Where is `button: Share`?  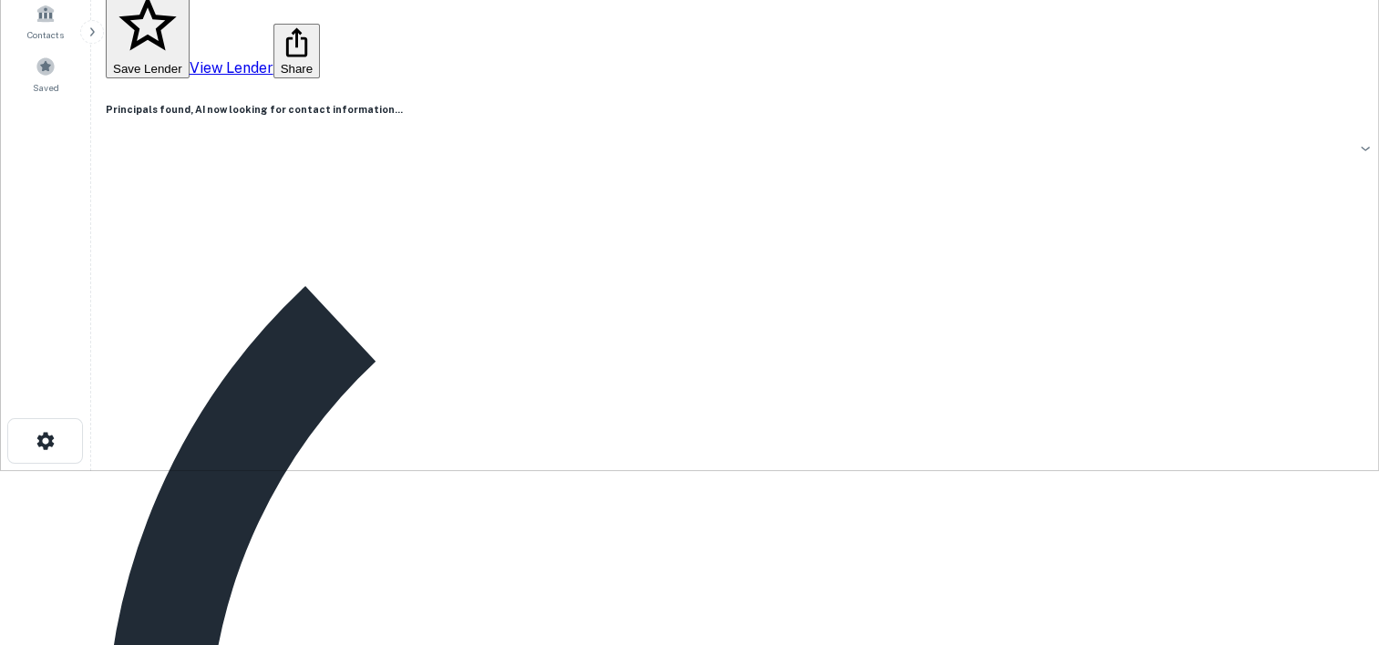
button: Share is located at coordinates (297, 51).